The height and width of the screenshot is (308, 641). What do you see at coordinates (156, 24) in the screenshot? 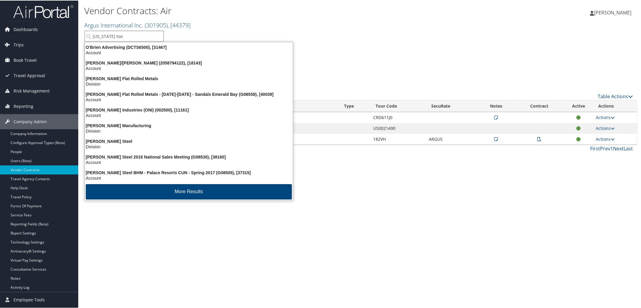
I see `span: ( 301905 )` at bounding box center [156, 24].